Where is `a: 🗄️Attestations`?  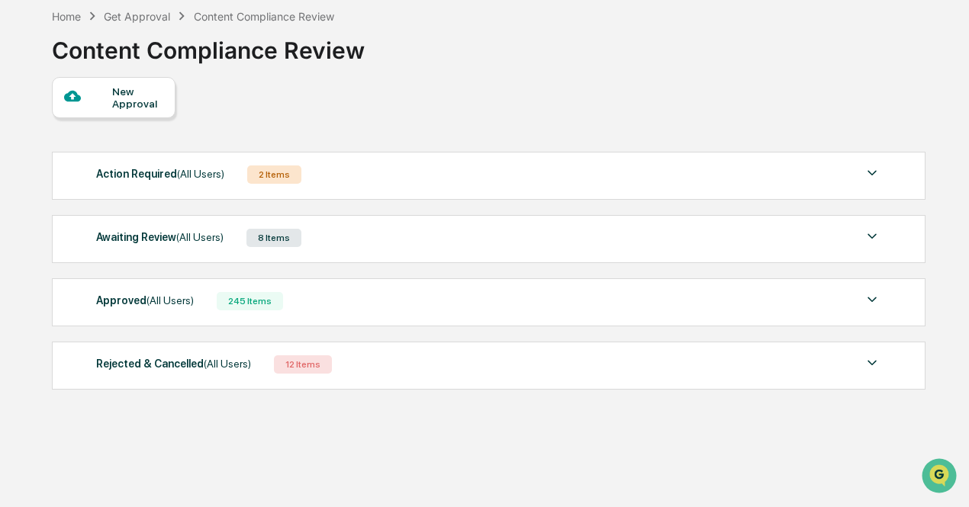 a: 🗄️Attestations is located at coordinates (150, 199).